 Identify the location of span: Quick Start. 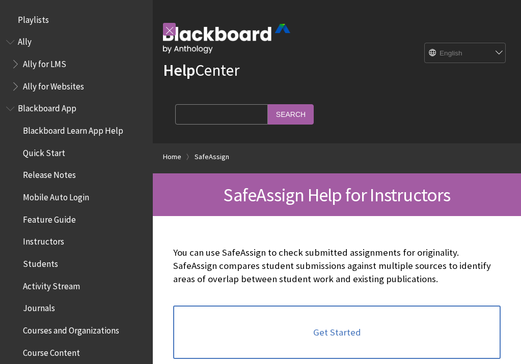
(44, 151).